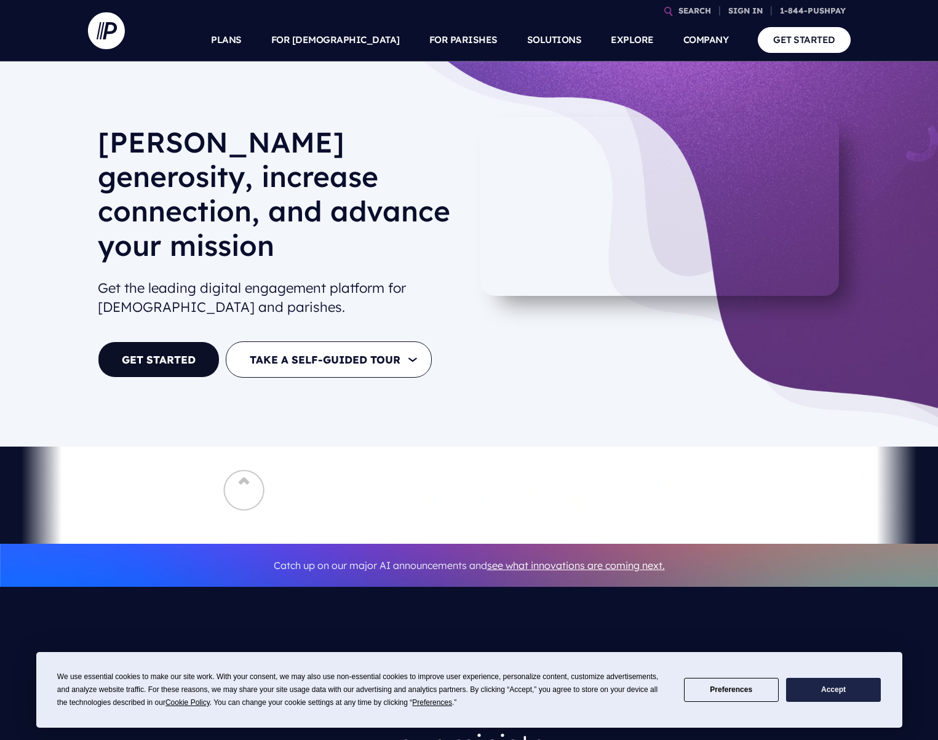  What do you see at coordinates (226, 40) in the screenshot?
I see `a: PLANS` at bounding box center [226, 40].